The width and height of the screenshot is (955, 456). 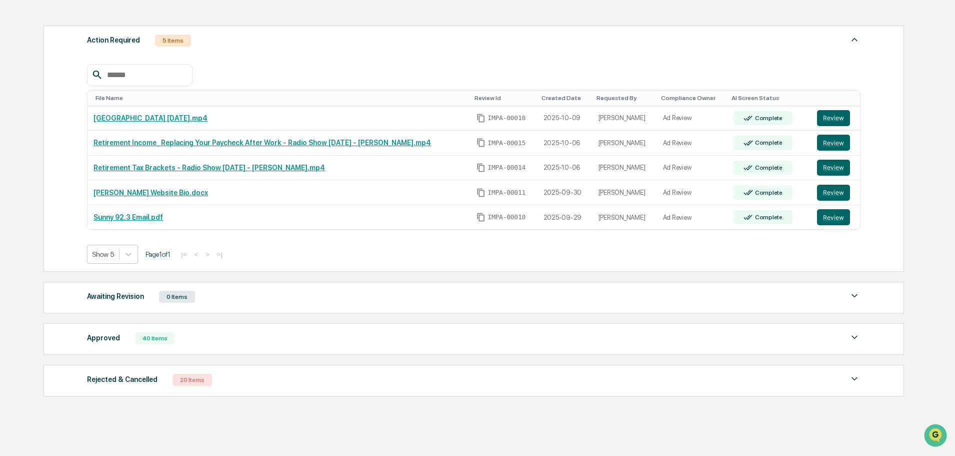 I want to click on img: f2157a4c-a0d3-4daa-907e-bb6f0de503a5-1751232295721, so click(x=13, y=13).